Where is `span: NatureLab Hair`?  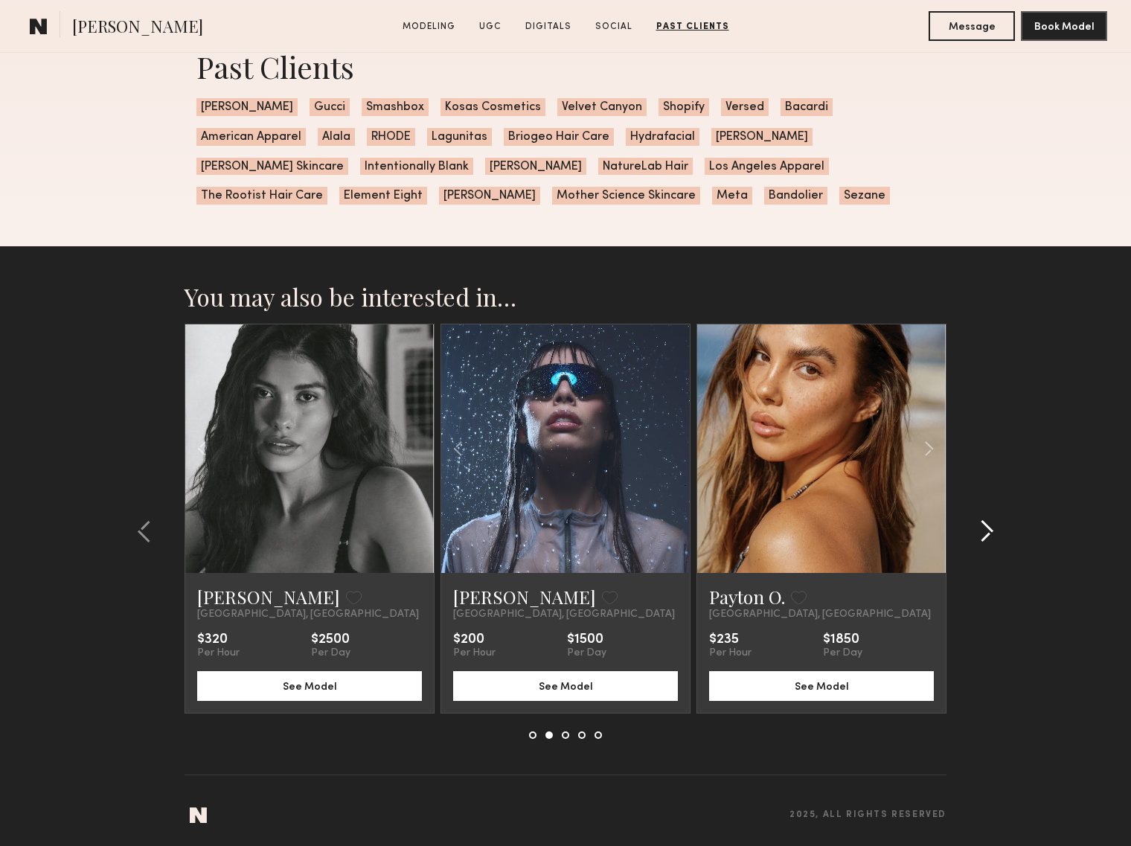
span: NatureLab Hair is located at coordinates (645, 167).